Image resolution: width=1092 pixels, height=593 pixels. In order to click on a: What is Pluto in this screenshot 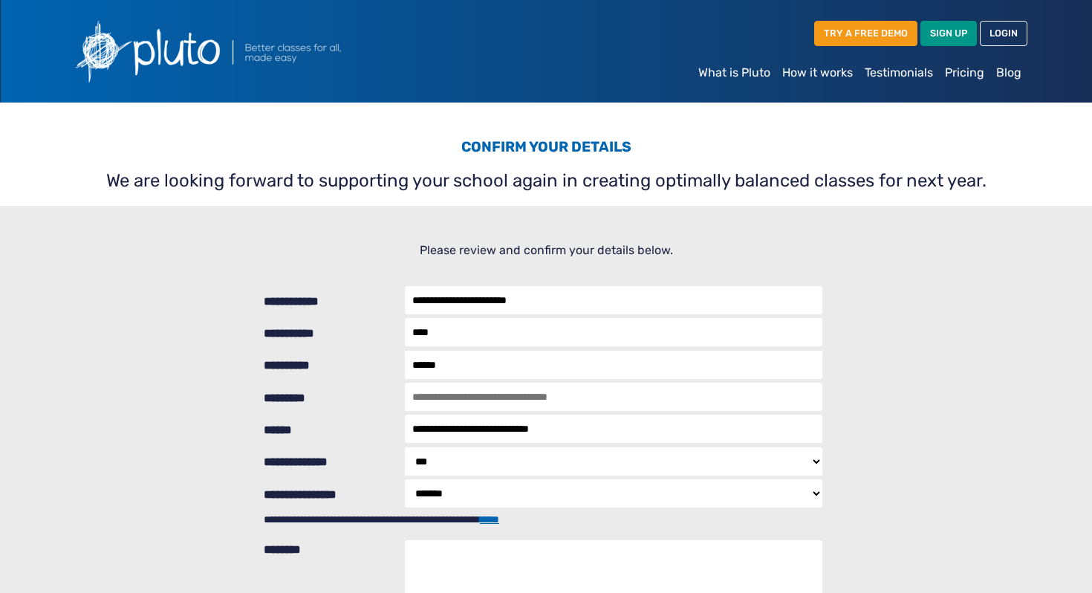, I will do `click(734, 73)`.